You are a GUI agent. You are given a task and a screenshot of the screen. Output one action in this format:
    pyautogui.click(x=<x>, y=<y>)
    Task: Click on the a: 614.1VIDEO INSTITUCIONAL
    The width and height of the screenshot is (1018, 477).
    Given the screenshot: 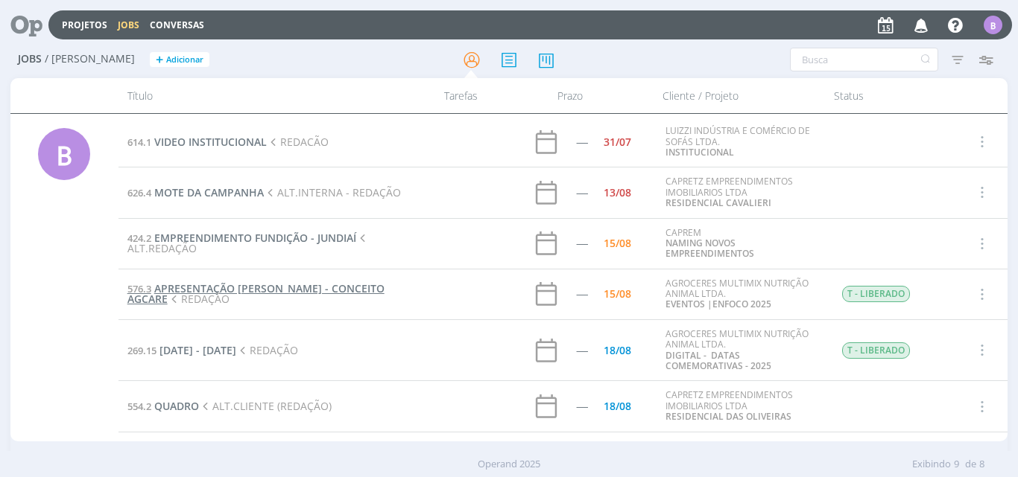 What is the action you would take?
    pyautogui.click(x=197, y=142)
    